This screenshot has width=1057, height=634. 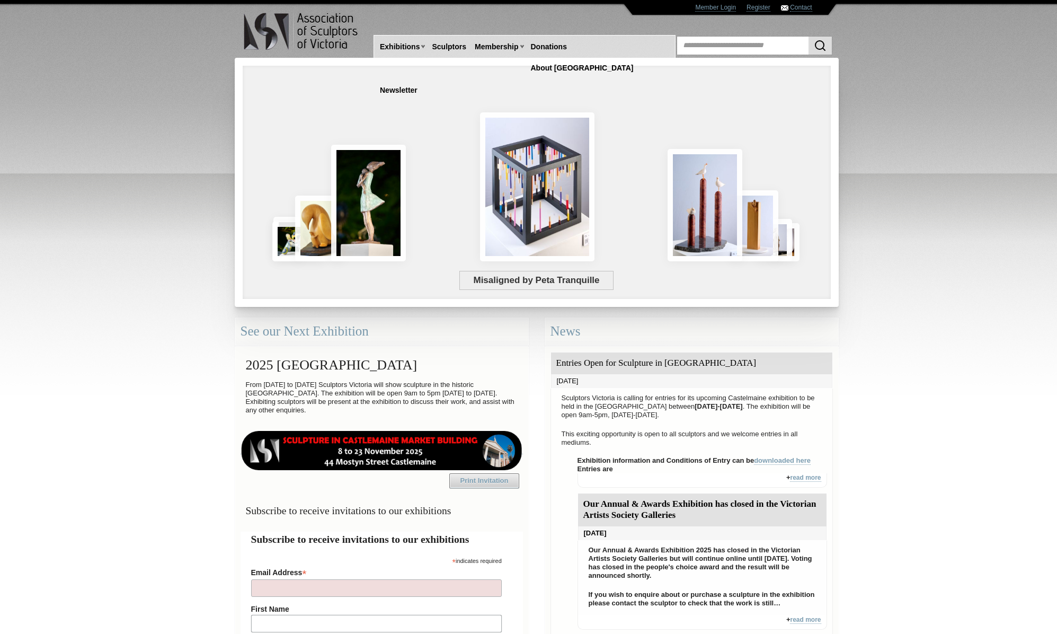 What do you see at coordinates (381, 510) in the screenshot?
I see `h3: Subscribe to receive invitations to our exhibitions` at bounding box center [381, 510].